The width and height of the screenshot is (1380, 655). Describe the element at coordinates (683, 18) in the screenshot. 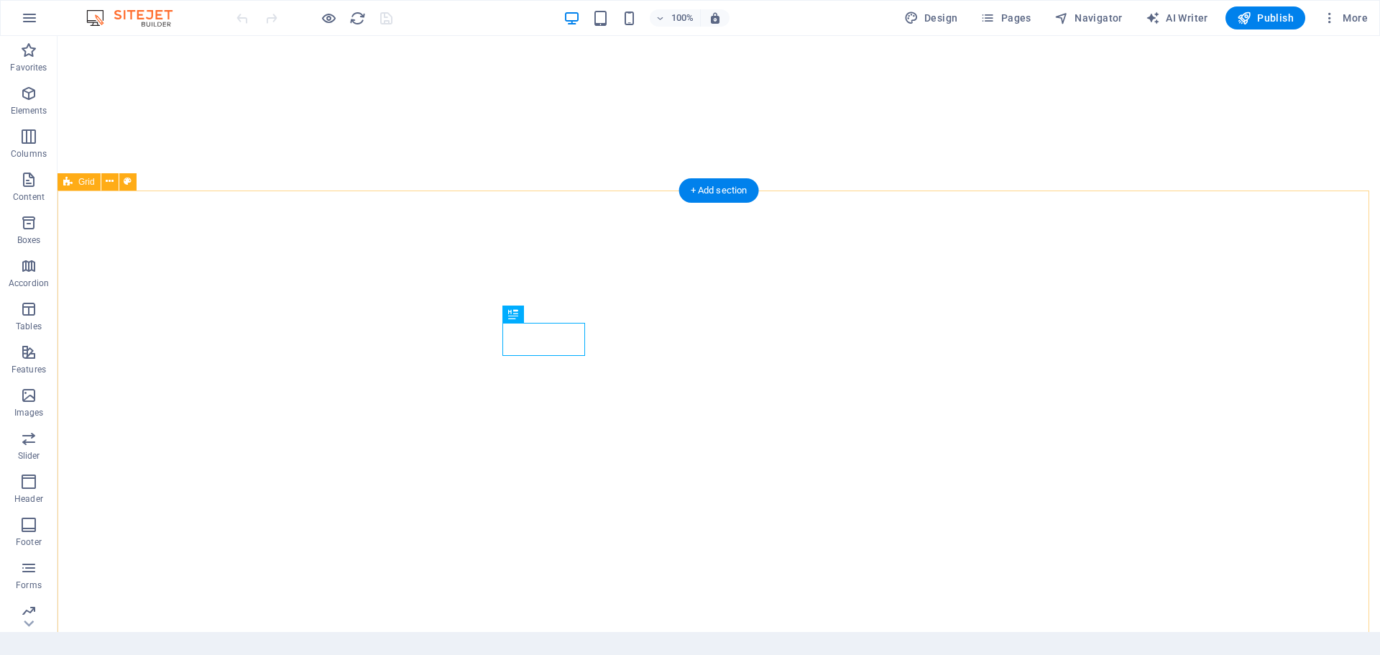

I see `h6: 100%` at that location.